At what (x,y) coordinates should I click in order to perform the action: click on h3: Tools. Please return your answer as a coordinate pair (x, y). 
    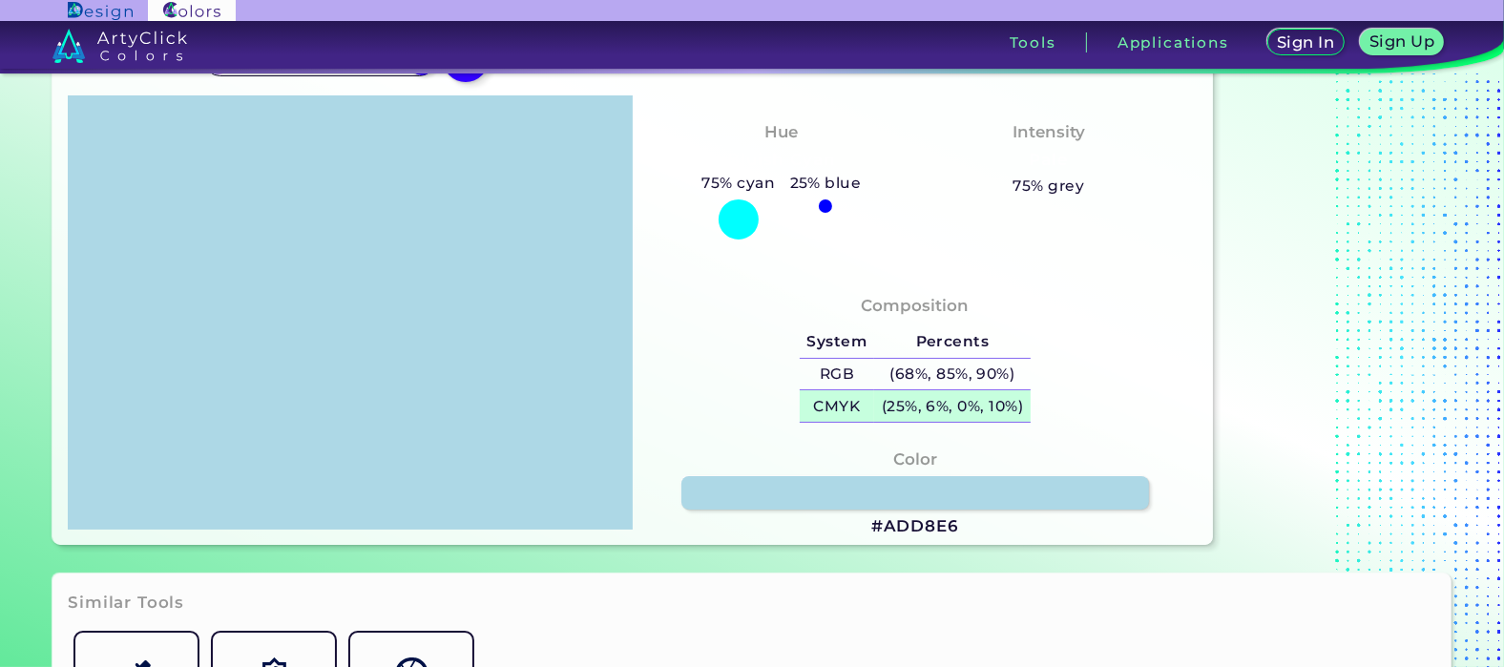
    Looking at the image, I should click on (1033, 42).